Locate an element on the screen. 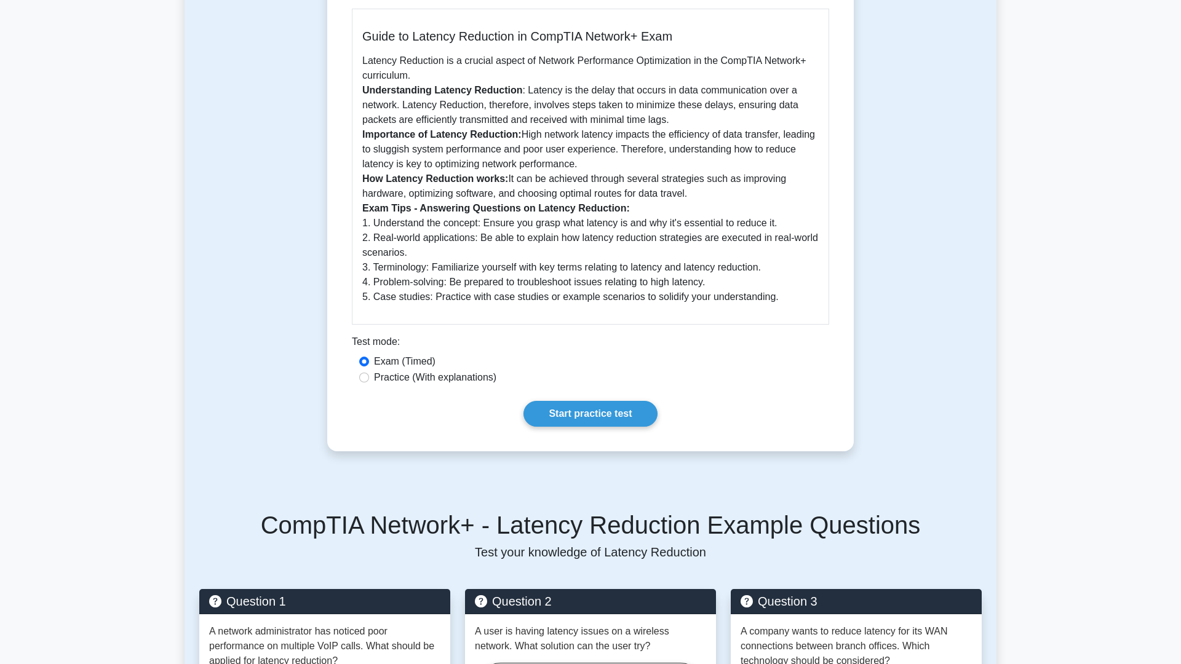  h5: Question 3 is located at coordinates (856, 601).